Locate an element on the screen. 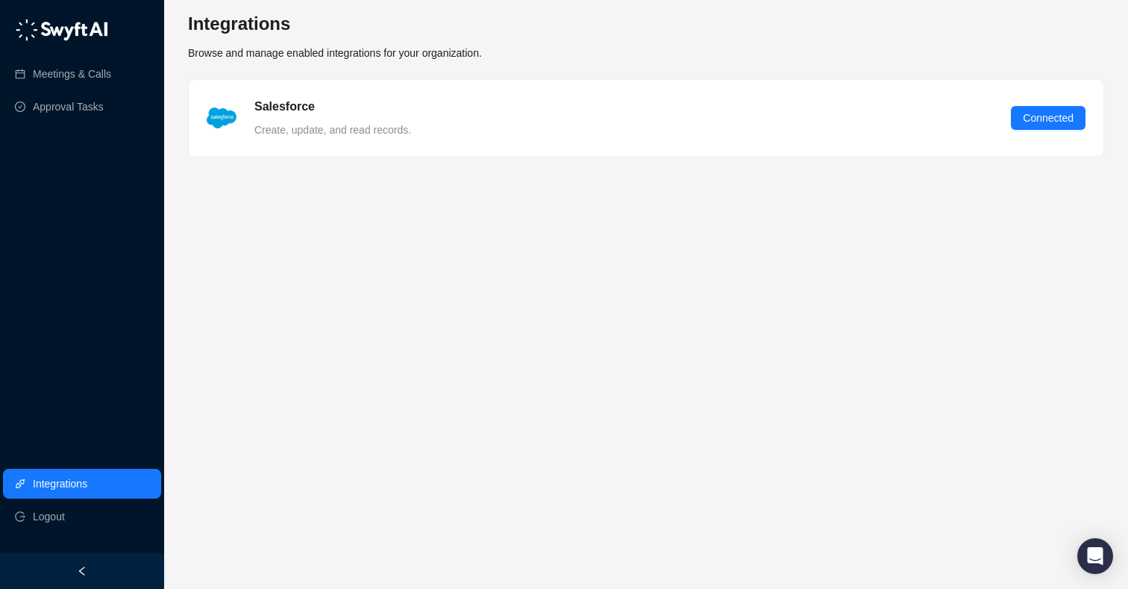 This screenshot has height=589, width=1128. button: Connected is located at coordinates (1048, 118).